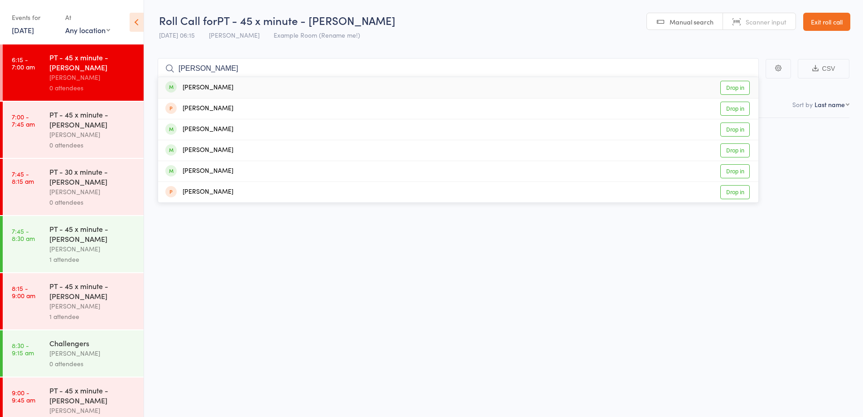 This screenshot has width=863, height=417. I want to click on span: Manual search, so click(692, 22).